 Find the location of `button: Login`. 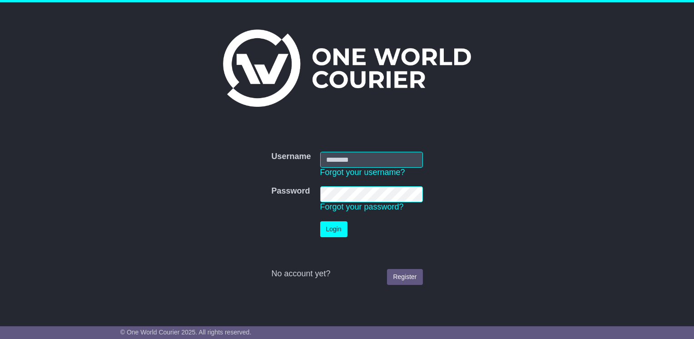

button: Login is located at coordinates (334, 229).